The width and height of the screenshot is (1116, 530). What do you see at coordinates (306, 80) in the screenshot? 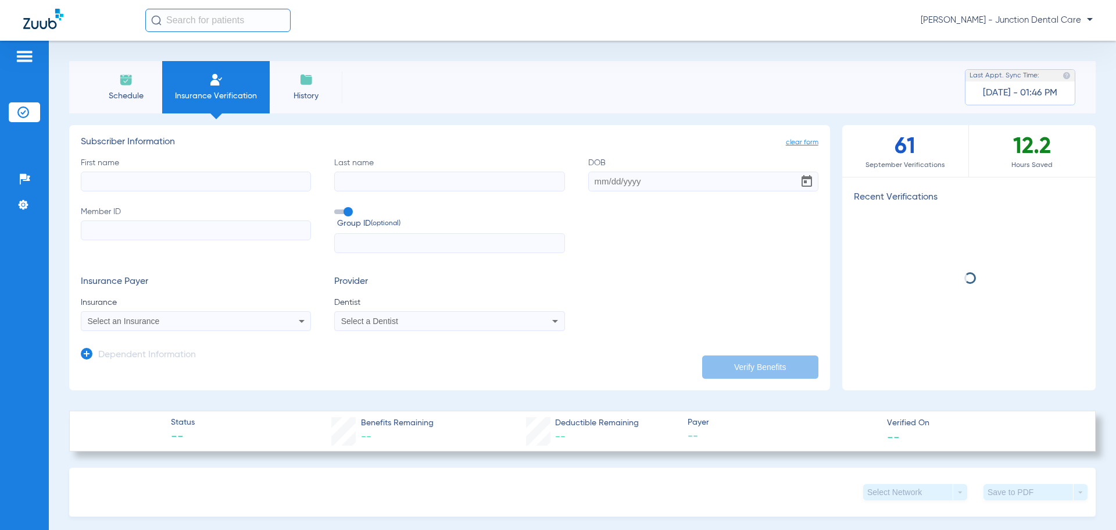
I see `img: History` at bounding box center [306, 80].